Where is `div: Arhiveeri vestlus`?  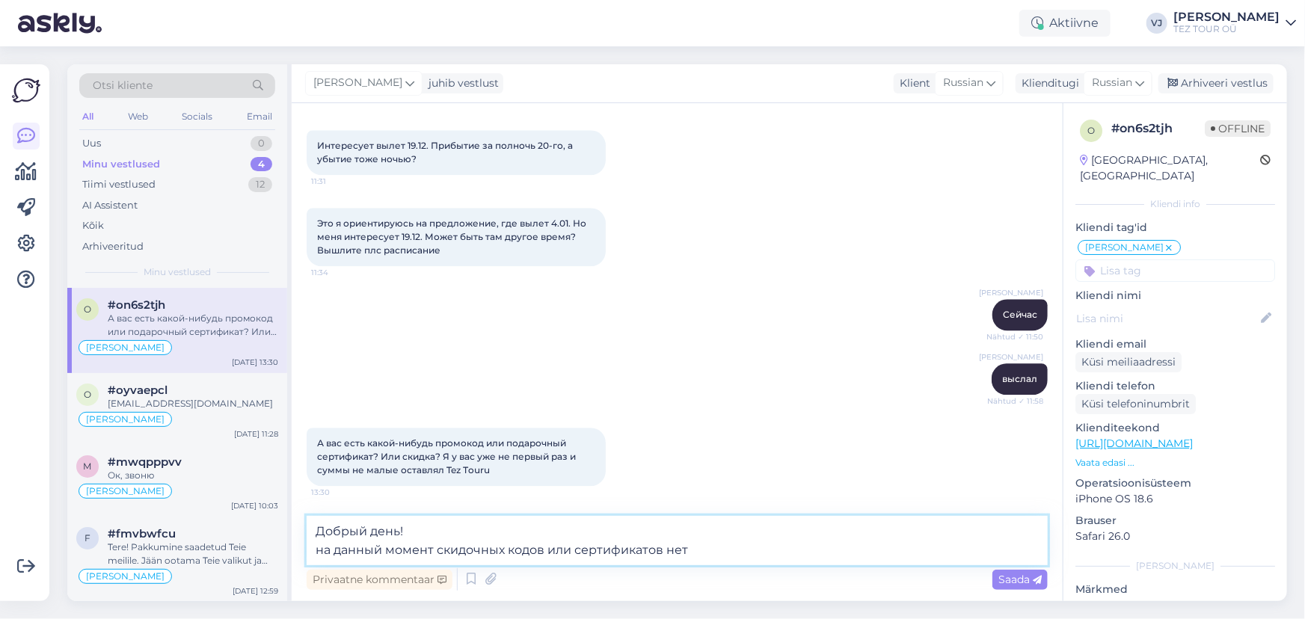
div: Arhiveeri vestlus is located at coordinates (1216, 83).